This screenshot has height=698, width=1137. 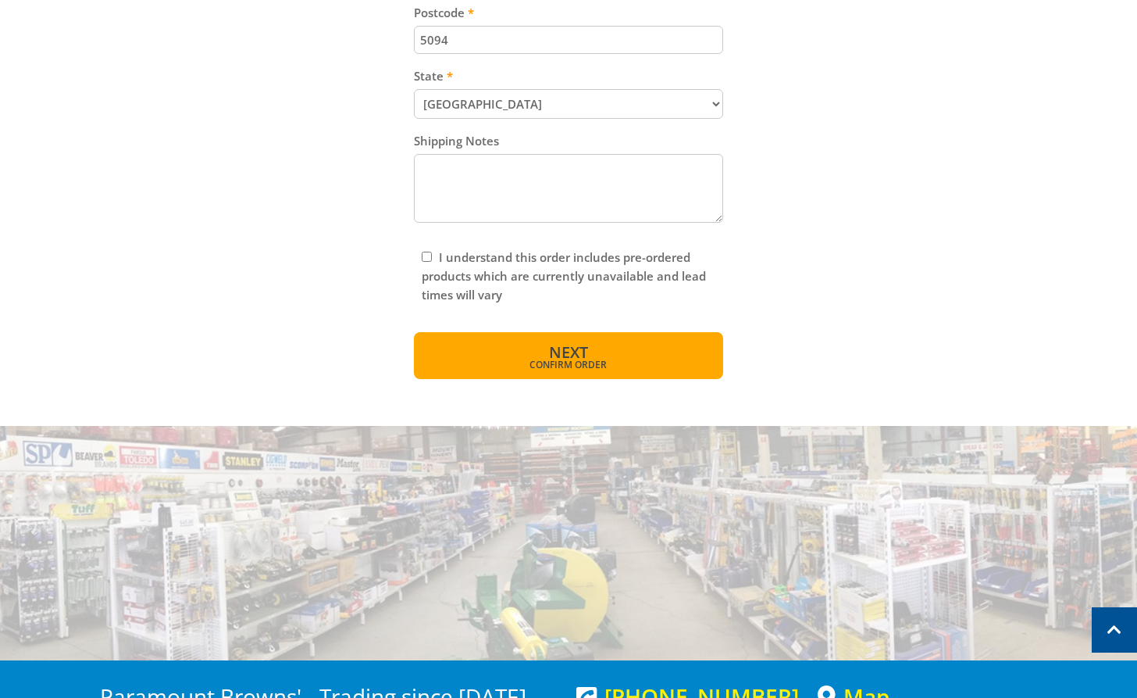 I want to click on label: I understand this order includes pre-ordered products which are currently unavailable and lead ti..., so click(x=564, y=276).